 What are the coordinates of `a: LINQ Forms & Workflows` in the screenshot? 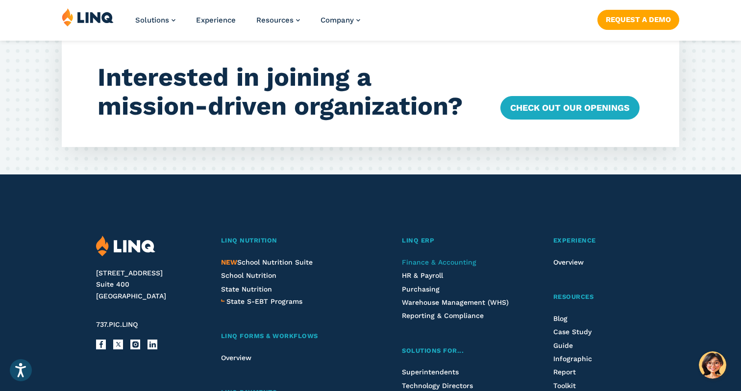 It's located at (291, 336).